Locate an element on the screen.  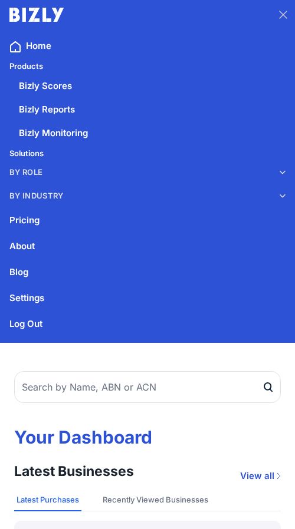
a: View all is located at coordinates (260, 476).